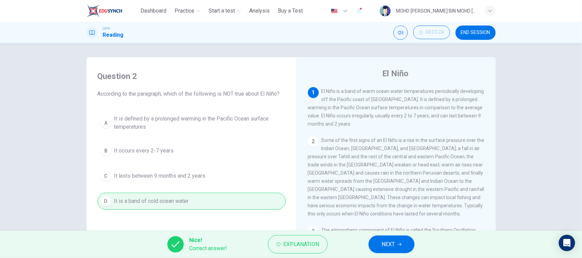  I want to click on div: Open Intercom Messenger, so click(567, 243).